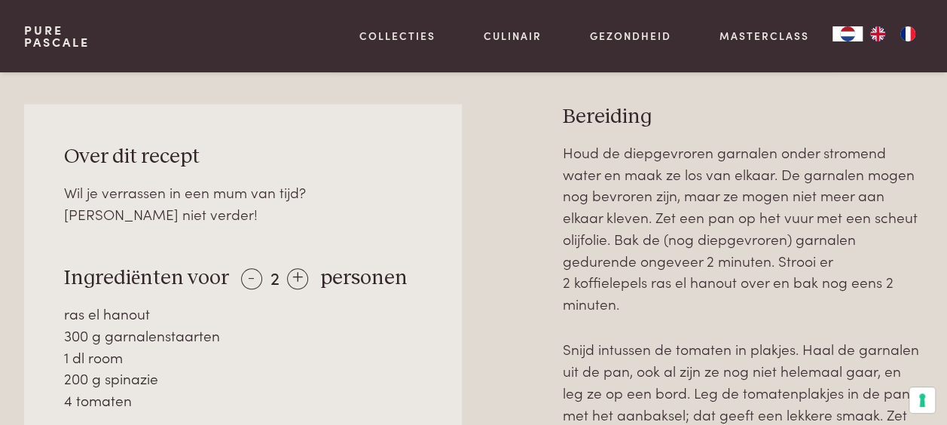 This screenshot has height=425, width=947. I want to click on span: personen, so click(364, 278).